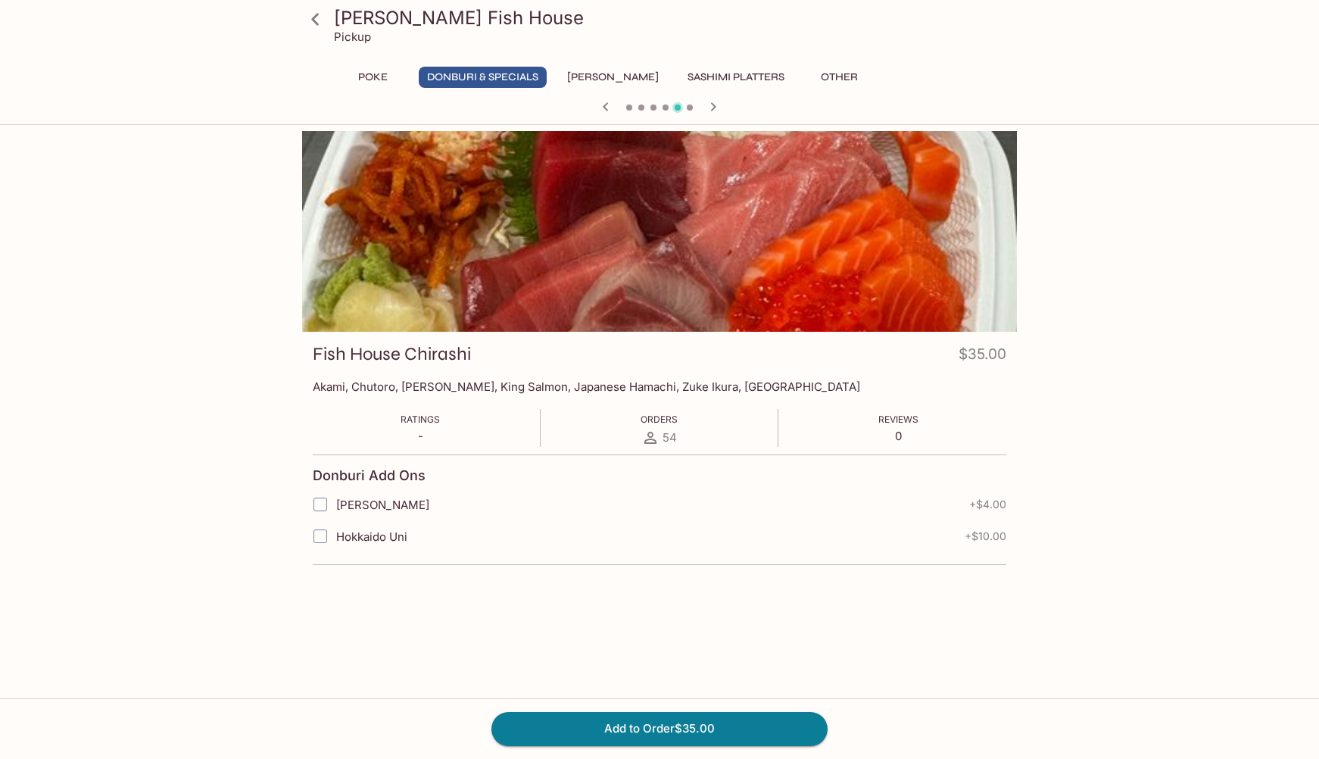 The image size is (1319, 759). What do you see at coordinates (982, 357) in the screenshot?
I see `h4: $35.00` at bounding box center [982, 357].